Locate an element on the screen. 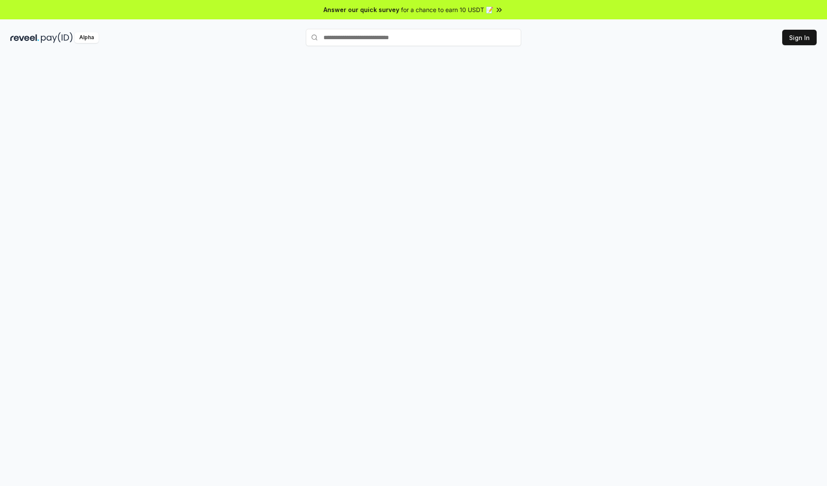 This screenshot has height=486, width=827. img: reveel_dark is located at coordinates (25, 37).